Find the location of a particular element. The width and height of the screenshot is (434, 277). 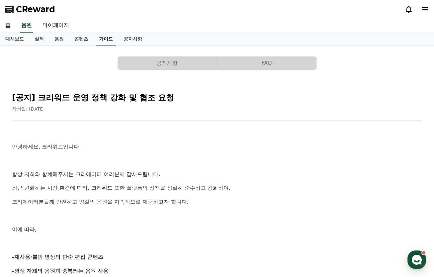

p: 항상 저희와 함께해주시는 크리에이터 여러분께 감사드립니다. is located at coordinates (217, 174).